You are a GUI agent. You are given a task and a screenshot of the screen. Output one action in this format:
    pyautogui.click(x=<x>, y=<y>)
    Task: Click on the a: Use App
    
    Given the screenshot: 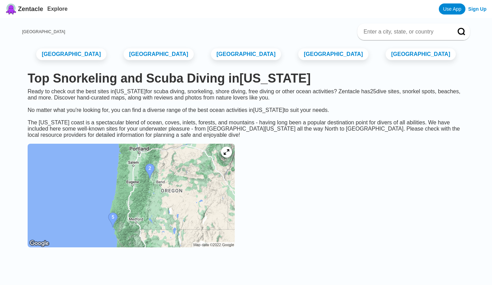 What is the action you would take?
    pyautogui.click(x=452, y=9)
    